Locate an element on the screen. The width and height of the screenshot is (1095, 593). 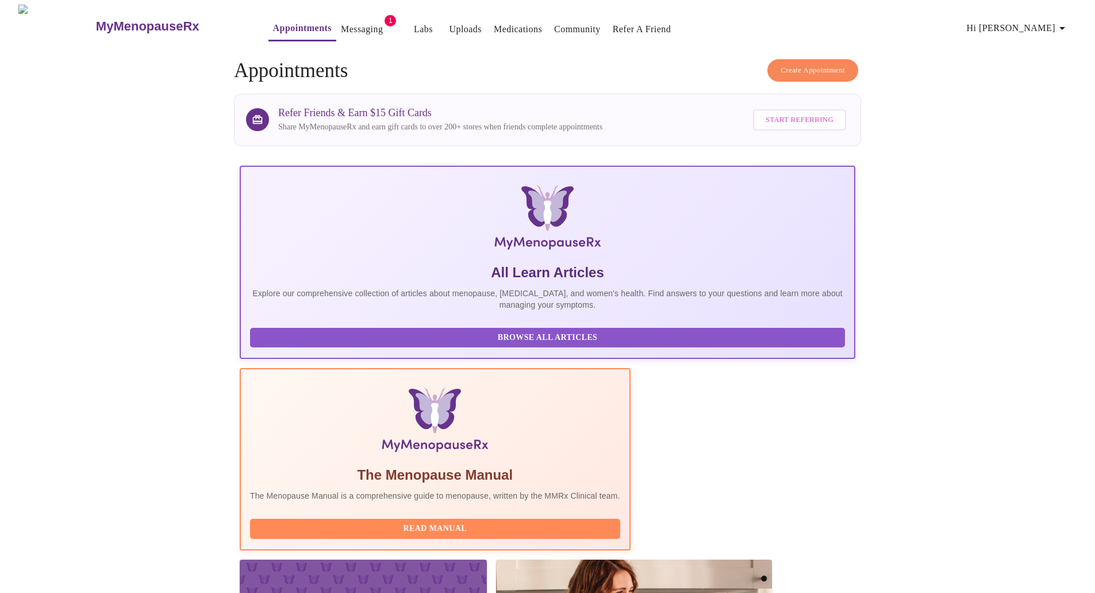
button: Read Manual is located at coordinates (435, 528).